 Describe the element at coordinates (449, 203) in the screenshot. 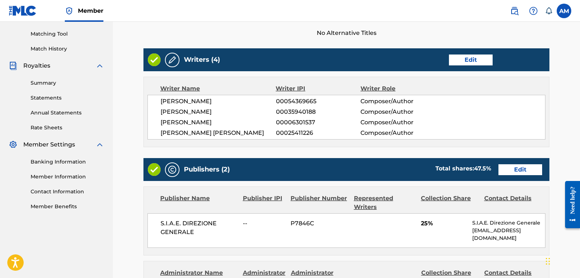

I see `div: Collection Share` at that location.